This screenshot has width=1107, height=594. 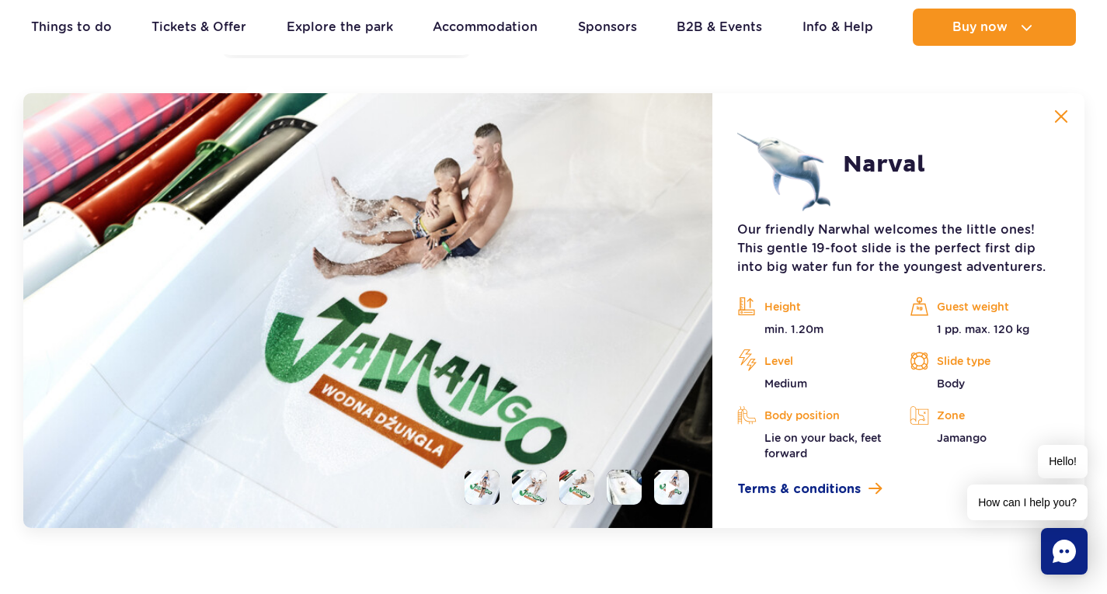 I want to click on a: Terms & conditions, so click(x=898, y=489).